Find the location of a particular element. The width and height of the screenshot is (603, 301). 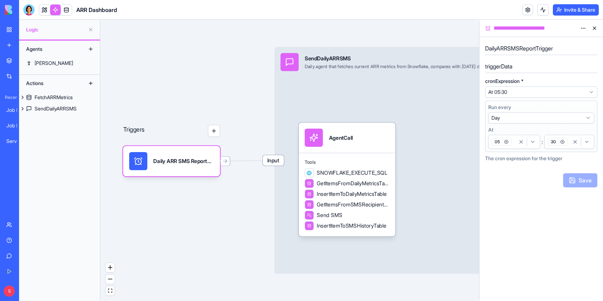

span: Tools is located at coordinates (347, 162).